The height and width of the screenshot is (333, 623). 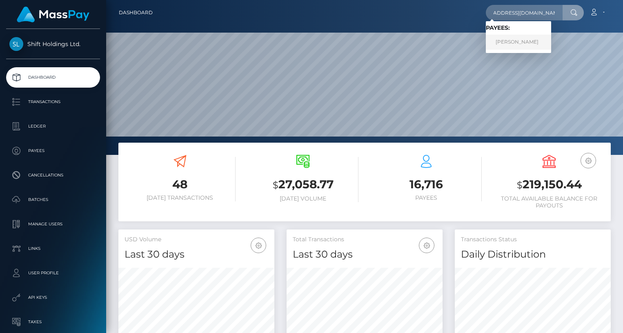 I want to click on a: Cancellations, so click(x=53, y=175).